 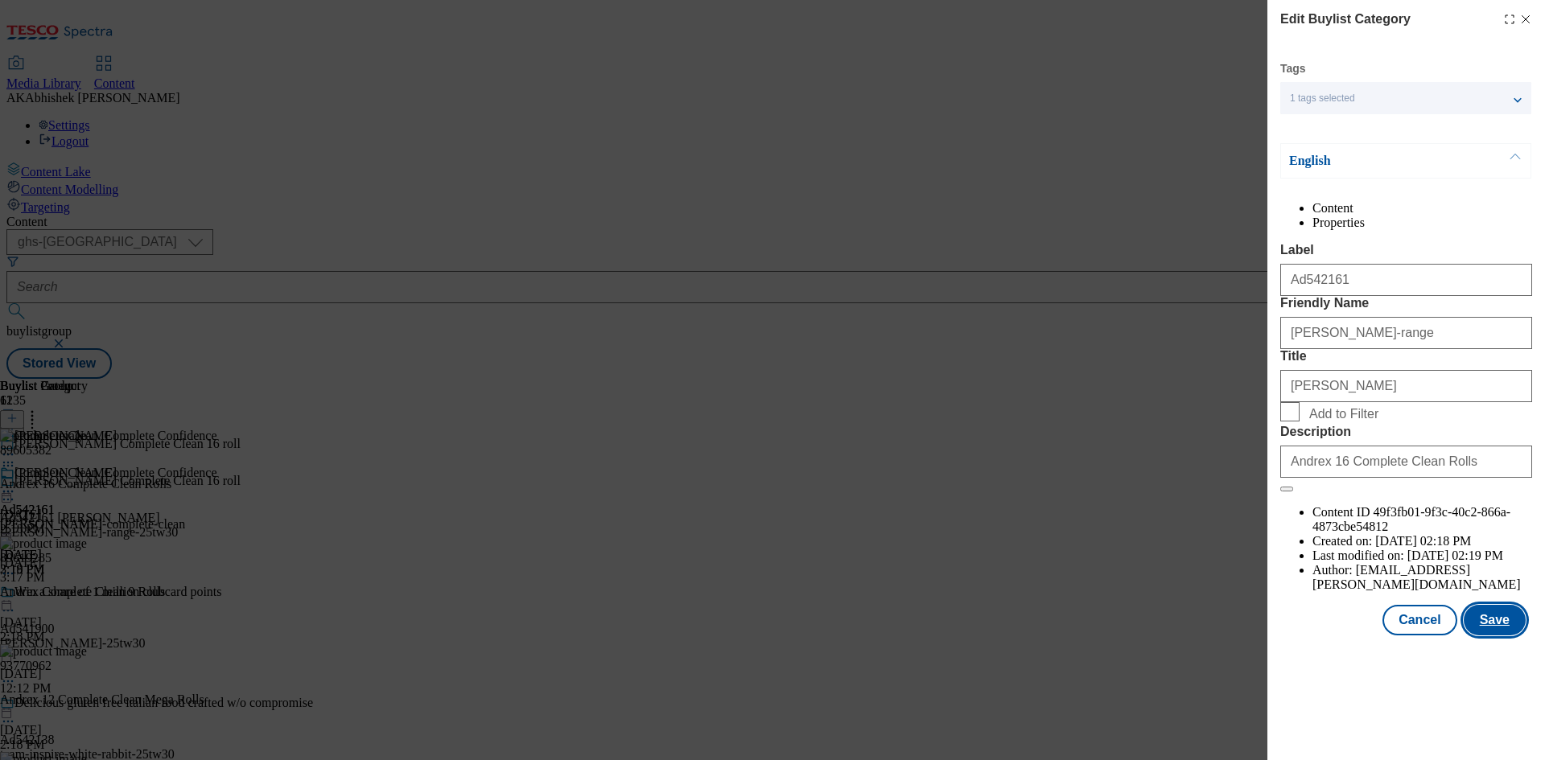 What do you see at coordinates (1344, 414) in the screenshot?
I see `span: Add to Filter` at bounding box center [1344, 414].